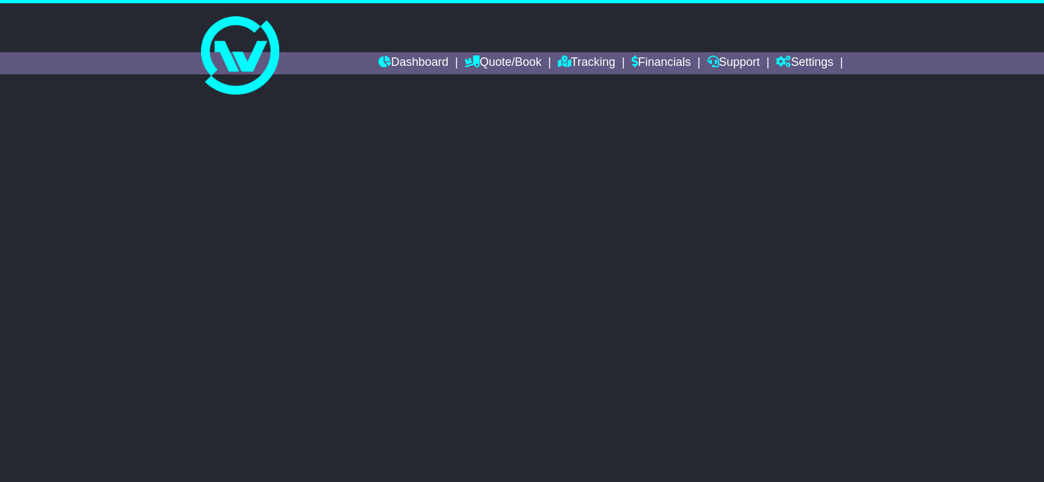 The height and width of the screenshot is (482, 1044). I want to click on a: Dashboard, so click(413, 63).